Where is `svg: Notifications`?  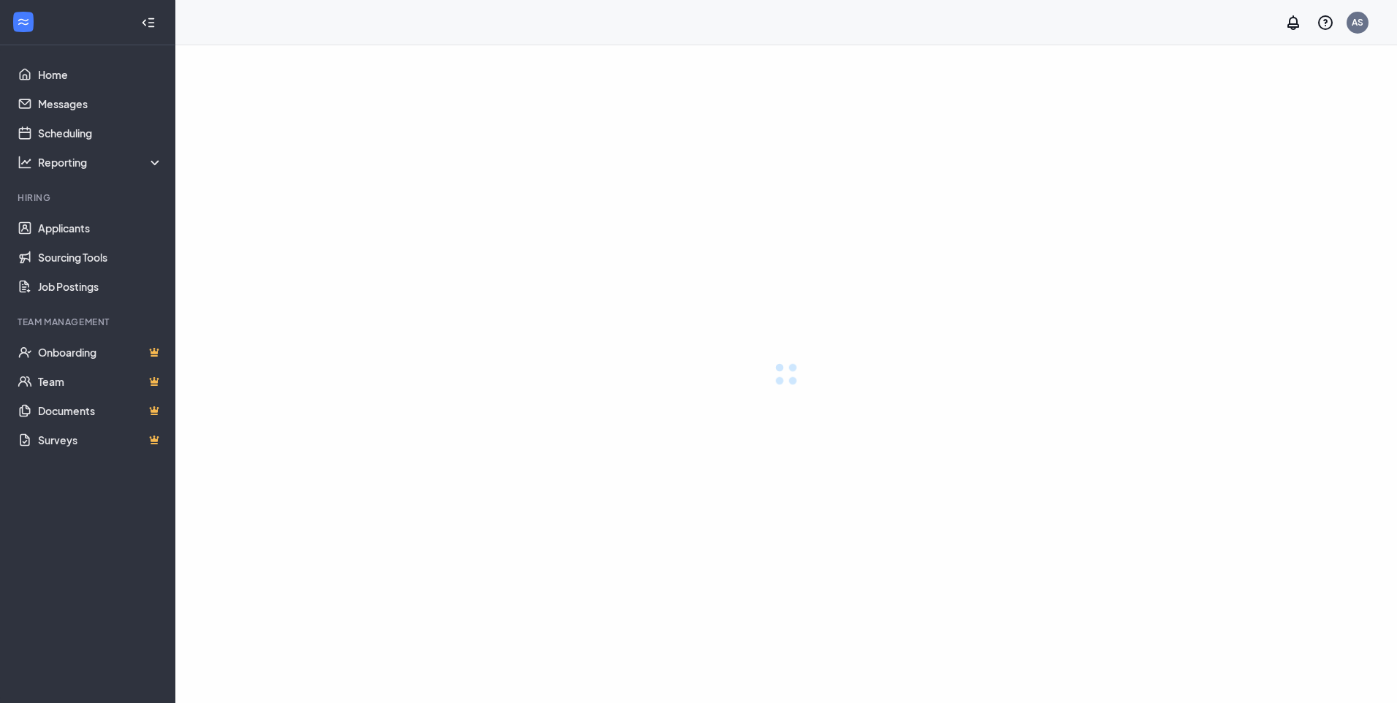 svg: Notifications is located at coordinates (1293, 23).